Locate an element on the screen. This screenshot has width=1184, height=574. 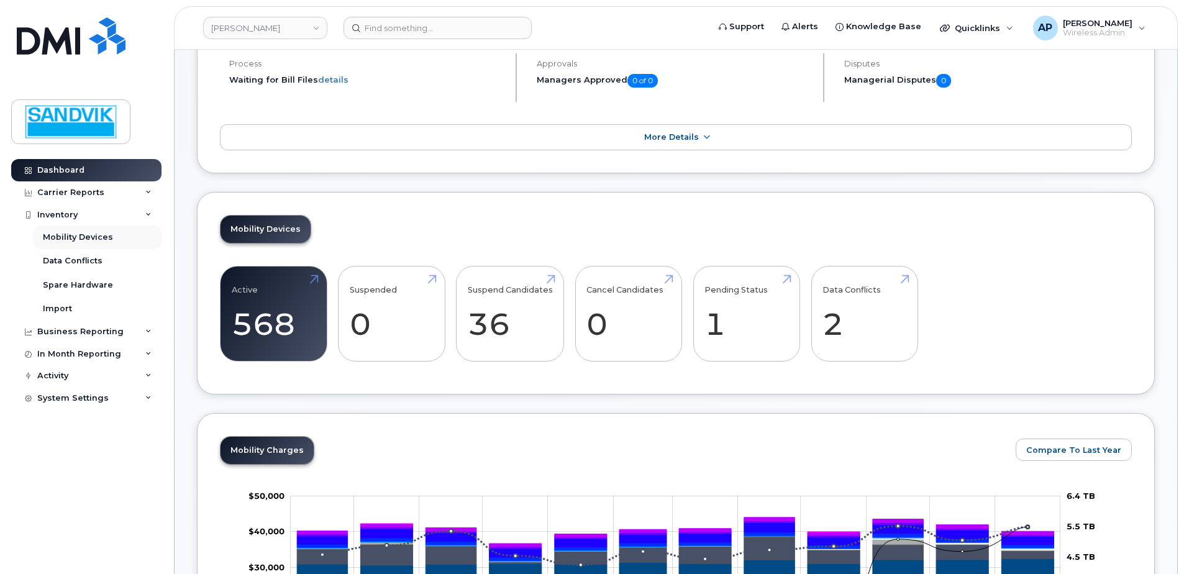
span: Support is located at coordinates (747, 27).